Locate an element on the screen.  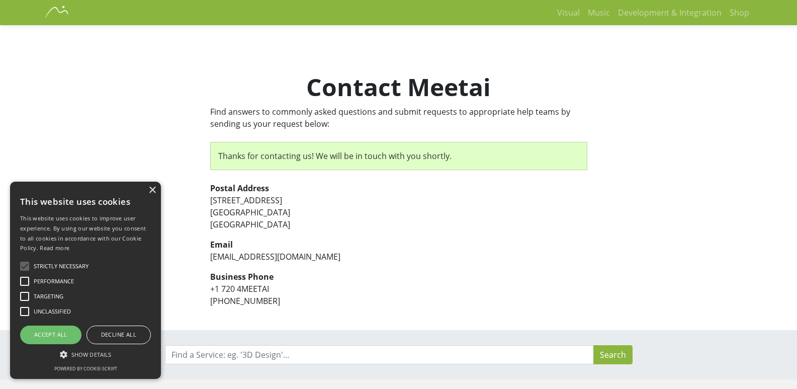
h1: Contact Meetai is located at coordinates (399, 87).